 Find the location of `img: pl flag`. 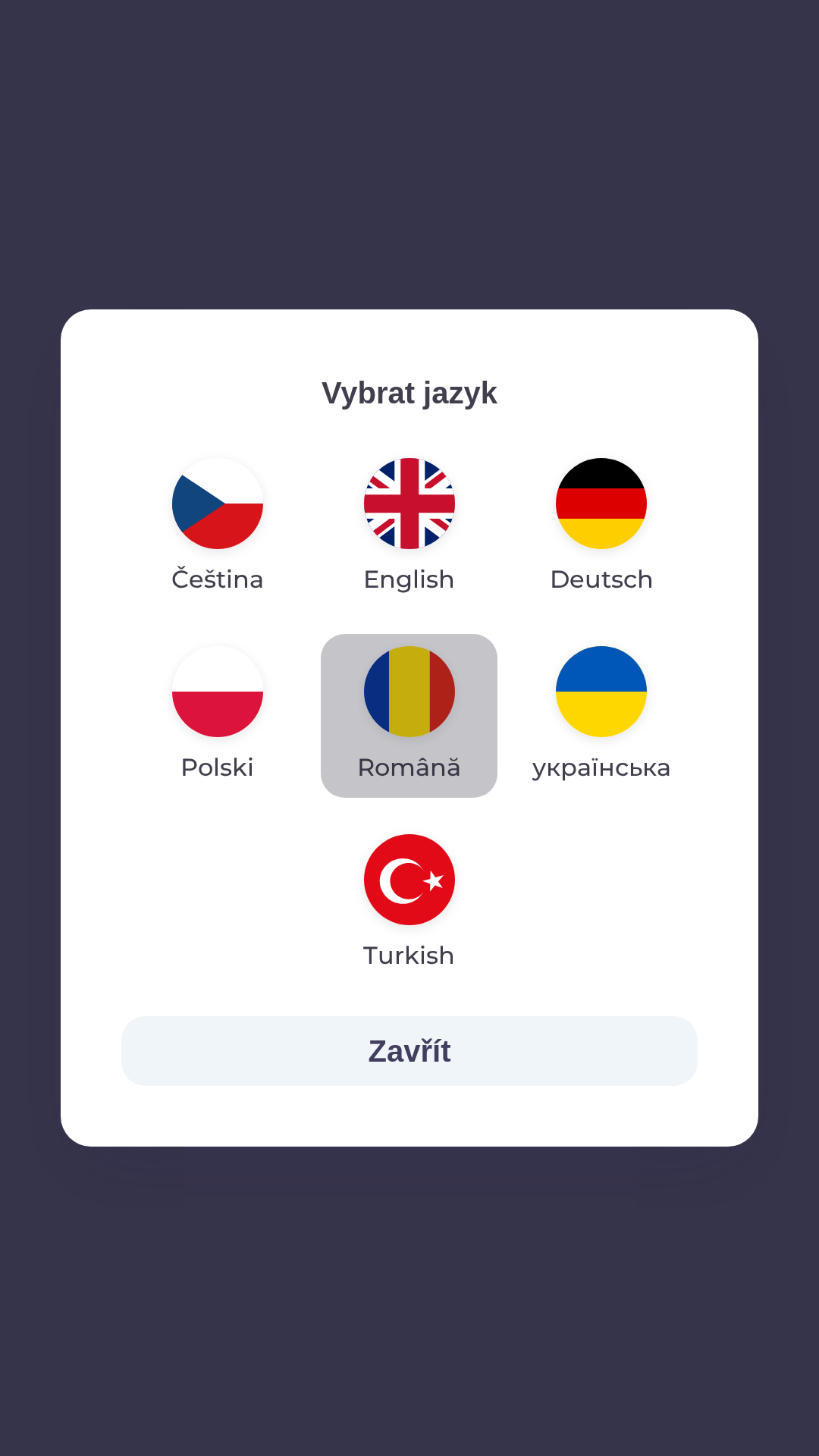

img: pl flag is located at coordinates (218, 692).